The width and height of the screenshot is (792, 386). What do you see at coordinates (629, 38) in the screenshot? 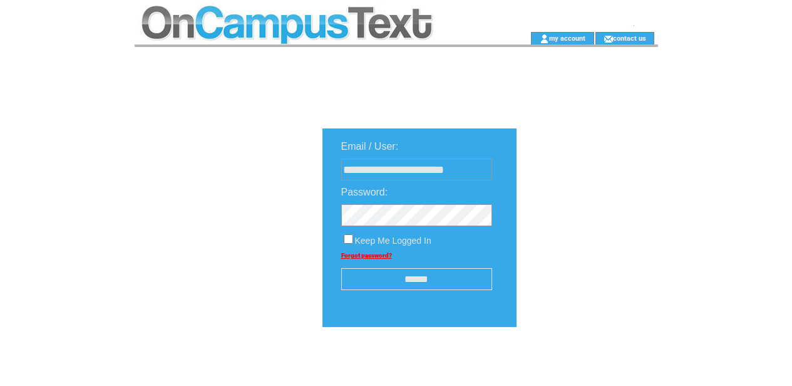
I see `a: contact us` at bounding box center [629, 38].